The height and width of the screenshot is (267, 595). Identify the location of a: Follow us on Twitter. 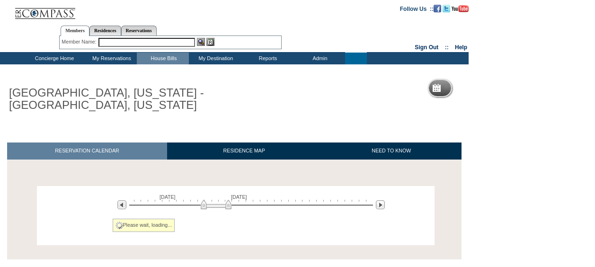
(447, 8).